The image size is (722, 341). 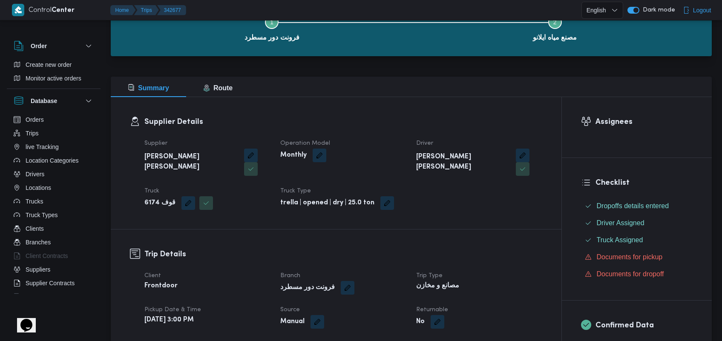 I want to click on b: trella | opened | dry | 25.0 ton, so click(x=327, y=203).